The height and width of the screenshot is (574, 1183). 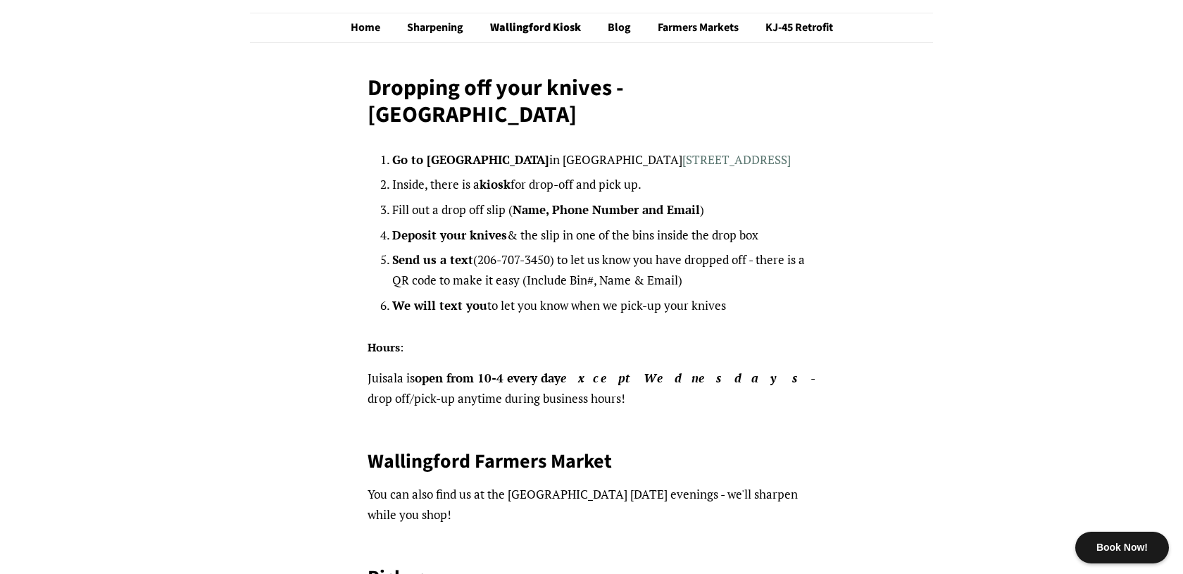 I want to click on a: Sharpening, so click(x=437, y=27).